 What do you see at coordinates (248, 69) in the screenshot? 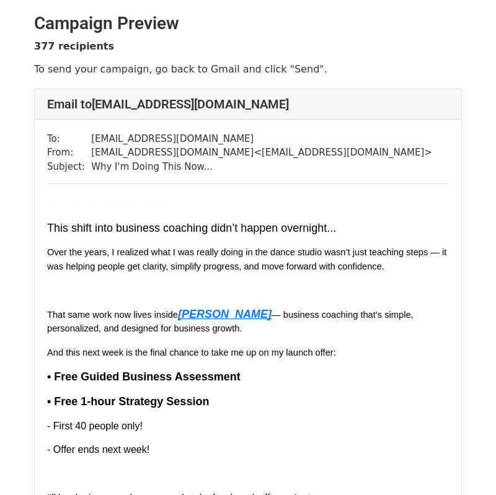
I see `p: To send your campaign, go back to Gmail and click "Send".` at bounding box center [248, 69].